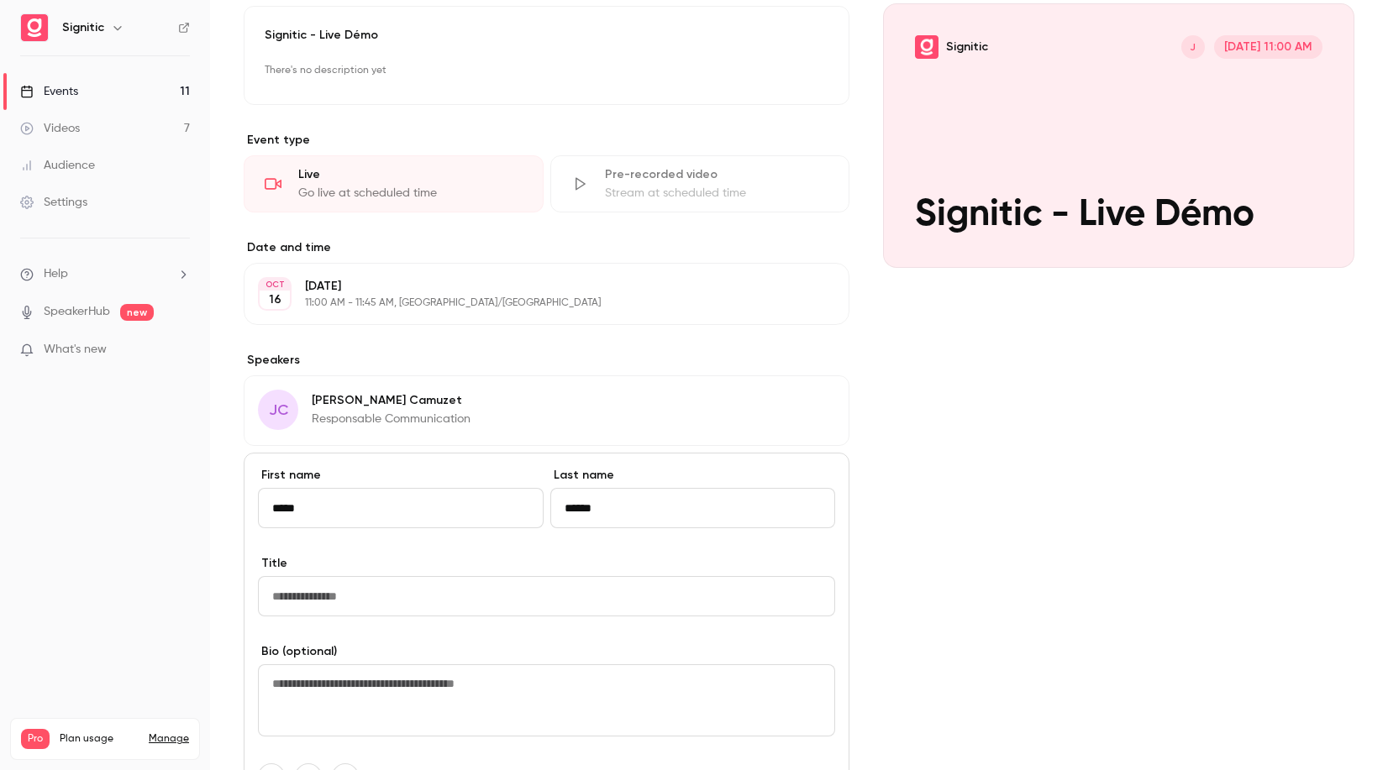  Describe the element at coordinates (34, 28) in the screenshot. I see `img: Signitic` at that location.